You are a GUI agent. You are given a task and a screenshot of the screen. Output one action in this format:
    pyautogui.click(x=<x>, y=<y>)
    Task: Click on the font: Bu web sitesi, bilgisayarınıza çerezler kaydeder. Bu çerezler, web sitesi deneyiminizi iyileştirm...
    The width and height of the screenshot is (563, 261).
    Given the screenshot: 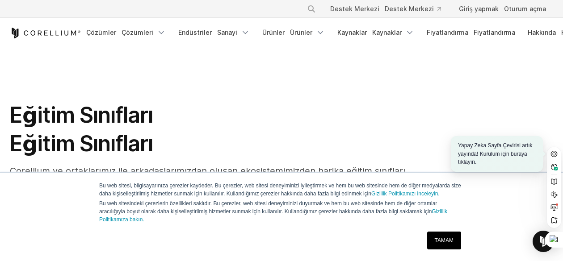 What is the action you would take?
    pyautogui.click(x=280, y=190)
    